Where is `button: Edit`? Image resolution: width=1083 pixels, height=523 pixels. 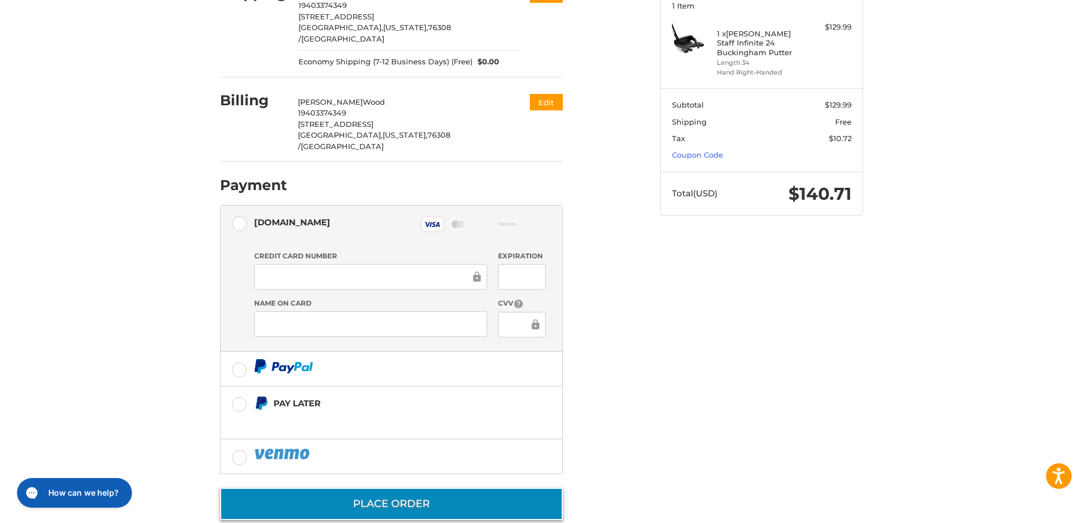
button: Edit is located at coordinates (547, 102).